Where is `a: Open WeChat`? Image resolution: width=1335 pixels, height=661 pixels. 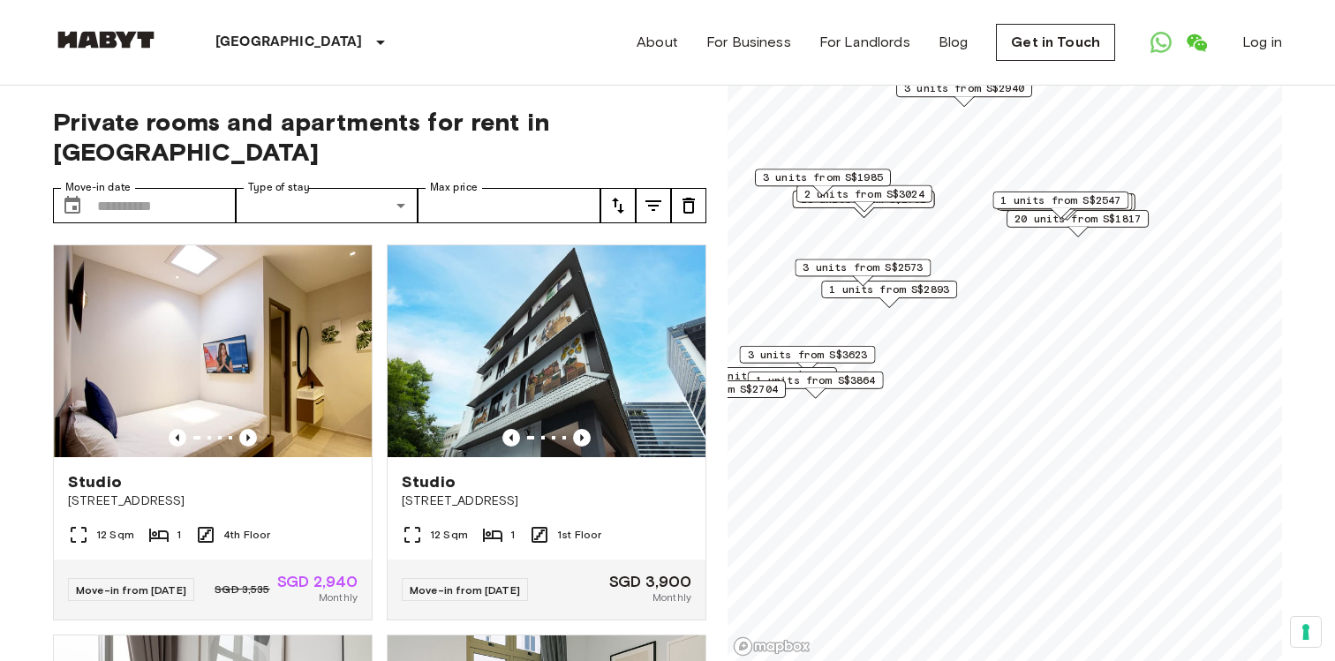
a: Open WeChat is located at coordinates (1196, 42).